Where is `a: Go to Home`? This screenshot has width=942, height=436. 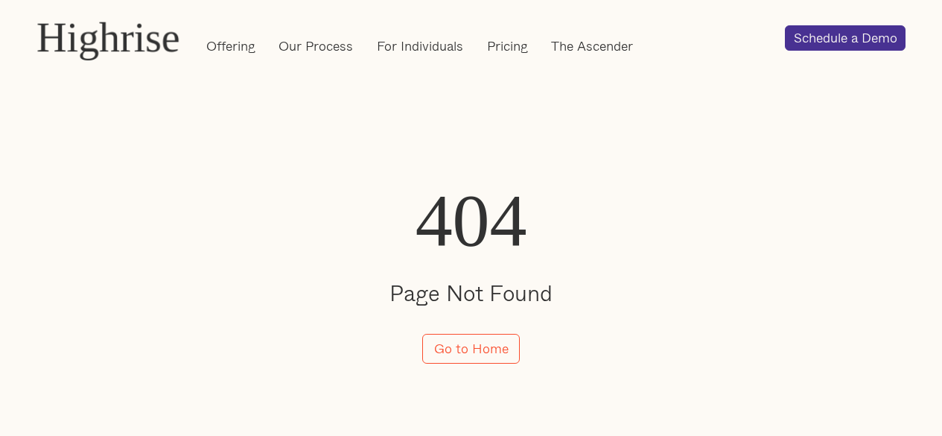 a: Go to Home is located at coordinates (471, 348).